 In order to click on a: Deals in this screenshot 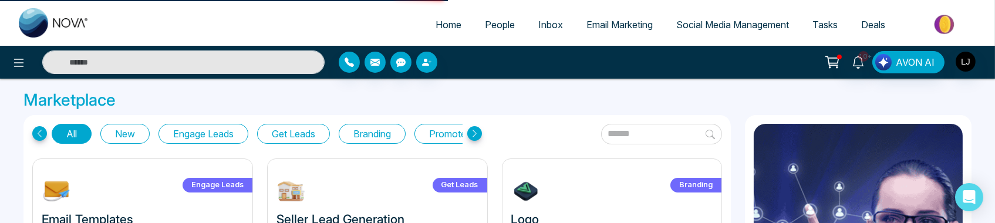, I will do `click(873, 25)`.